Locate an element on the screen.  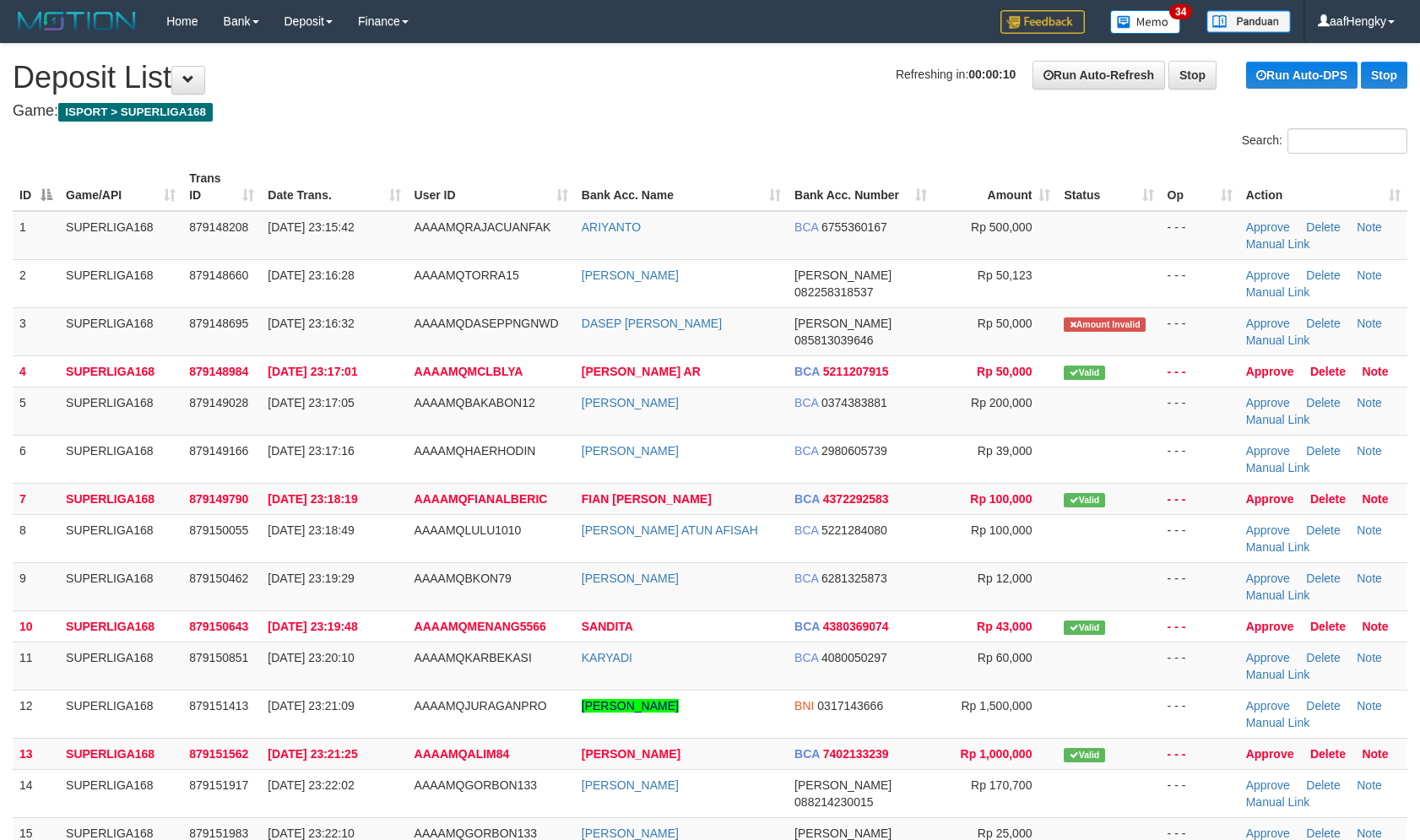
span: 879149166 is located at coordinates (219, 451).